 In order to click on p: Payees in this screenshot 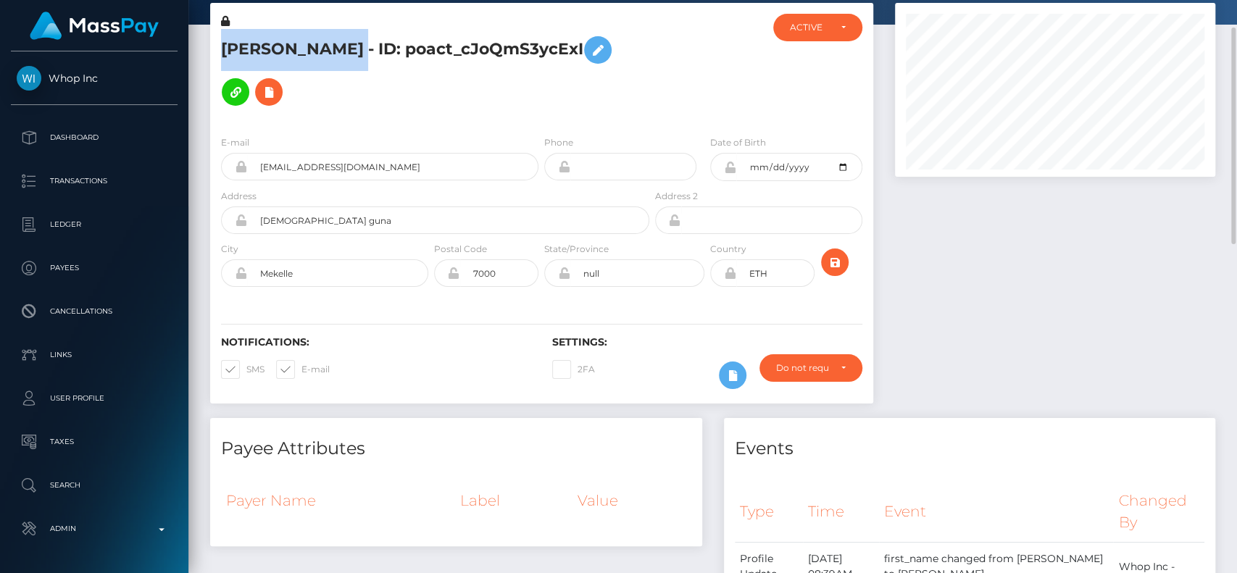, I will do `click(94, 268)`.